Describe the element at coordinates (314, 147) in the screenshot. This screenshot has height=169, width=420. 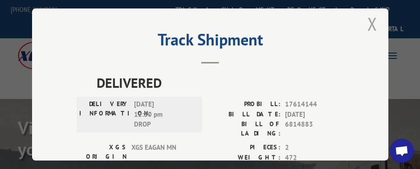
I see `span: 2` at that location.